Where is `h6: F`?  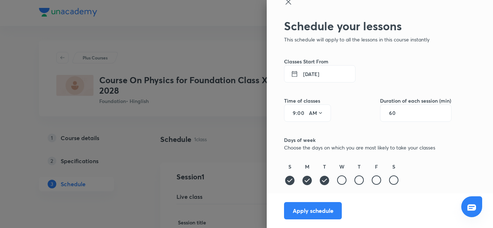 h6: F is located at coordinates (376, 167).